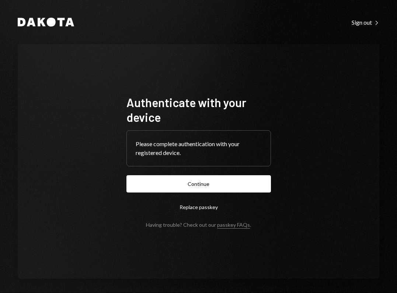 This screenshot has width=397, height=293. Describe the element at coordinates (365, 22) in the screenshot. I see `a: Sign out` at that location.